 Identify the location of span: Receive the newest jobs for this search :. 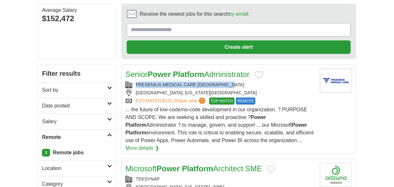
(195, 14).